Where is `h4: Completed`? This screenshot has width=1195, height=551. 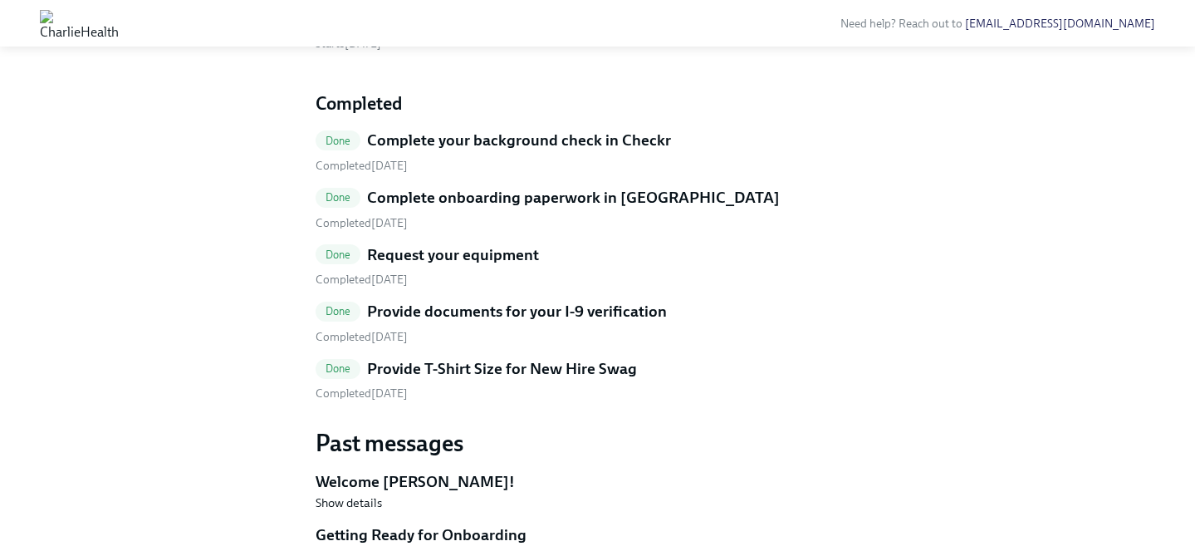
h4: Completed is located at coordinates (598, 104).